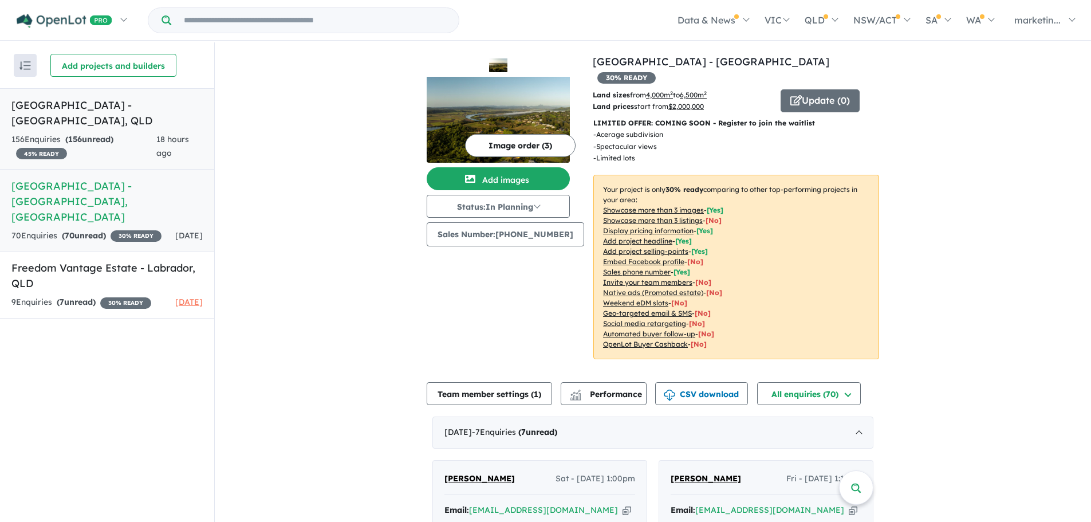 Image resolution: width=1091 pixels, height=522 pixels. I want to click on button: Update (0), so click(820, 101).